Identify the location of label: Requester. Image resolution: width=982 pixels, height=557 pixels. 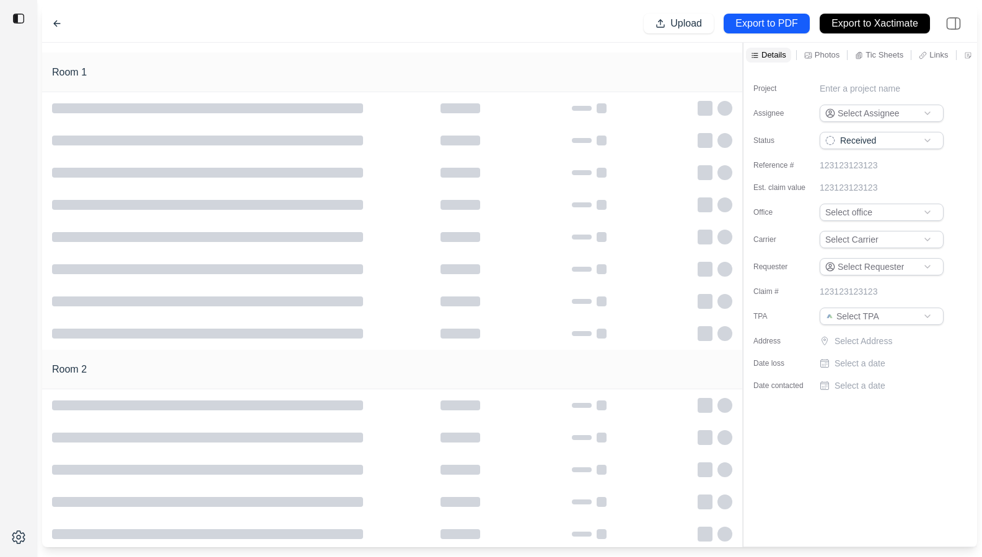
(784, 267).